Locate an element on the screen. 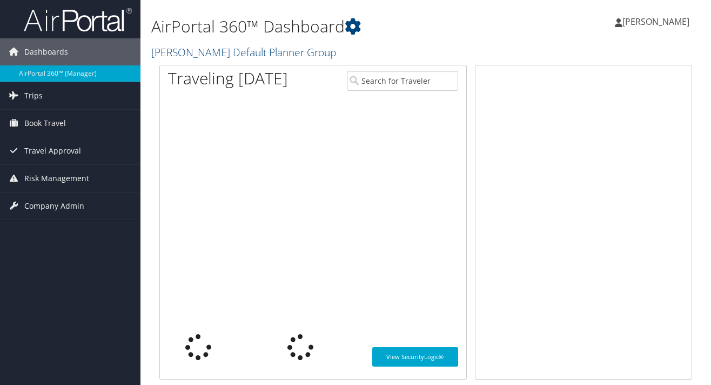  span: Trips is located at coordinates (34, 96).